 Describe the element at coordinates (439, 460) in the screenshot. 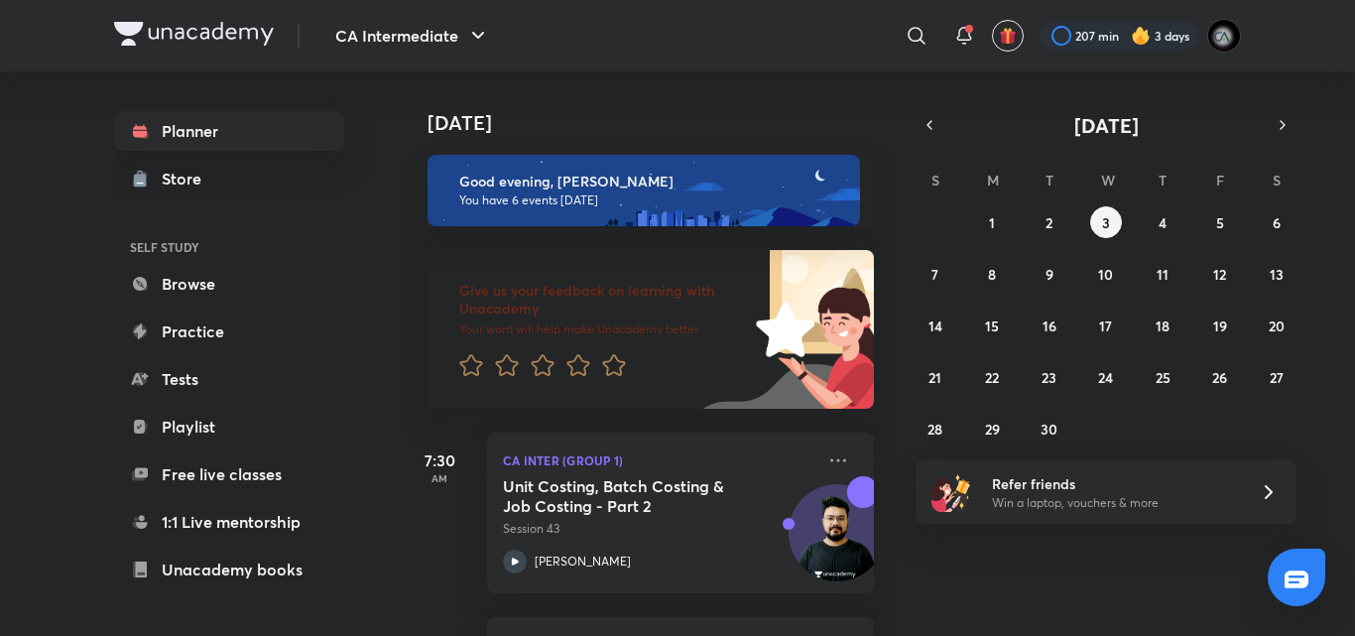

I see `h5: 7:30` at that location.